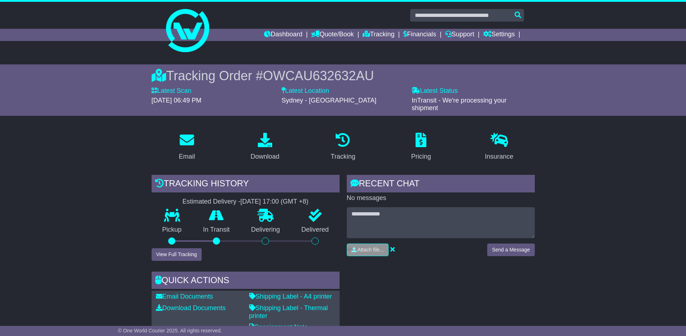 This screenshot has height=336, width=686. I want to click on a: Pricing, so click(421, 147).